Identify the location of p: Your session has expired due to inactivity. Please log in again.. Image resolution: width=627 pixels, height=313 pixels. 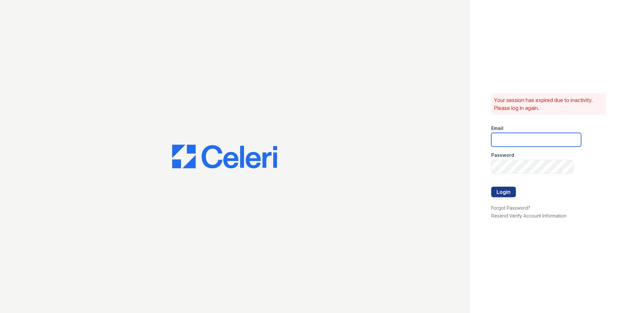
(549, 104).